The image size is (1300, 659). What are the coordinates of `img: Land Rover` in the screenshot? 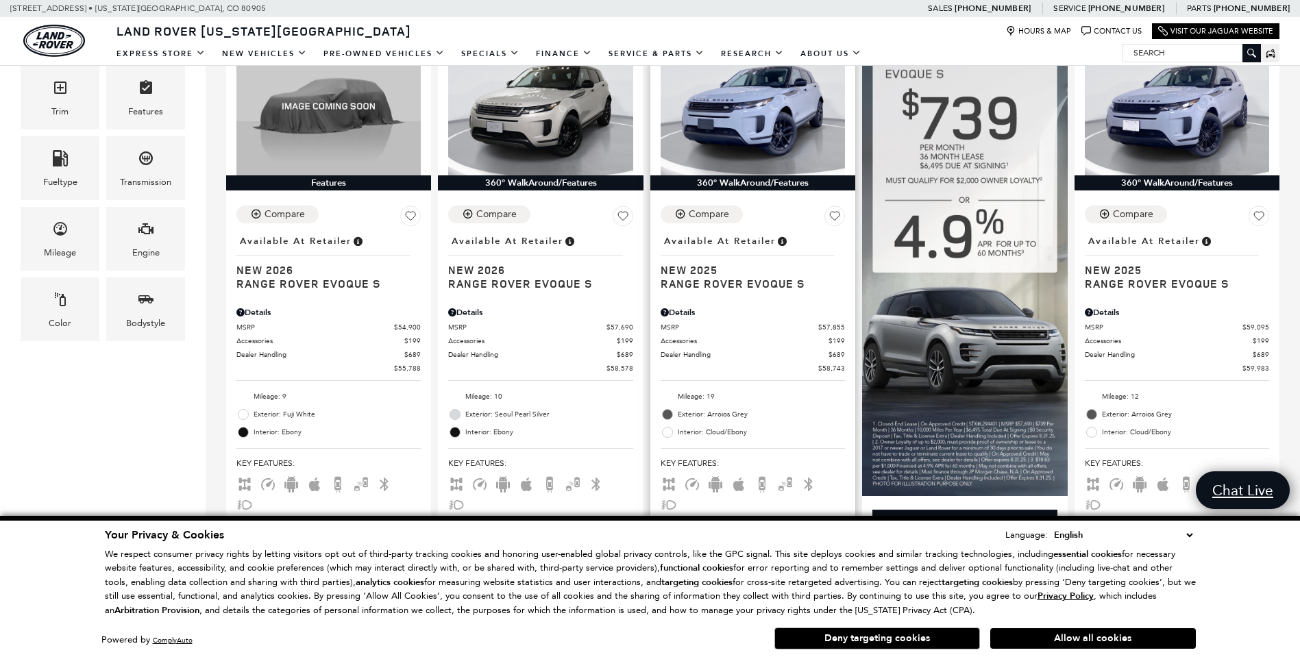 It's located at (54, 40).